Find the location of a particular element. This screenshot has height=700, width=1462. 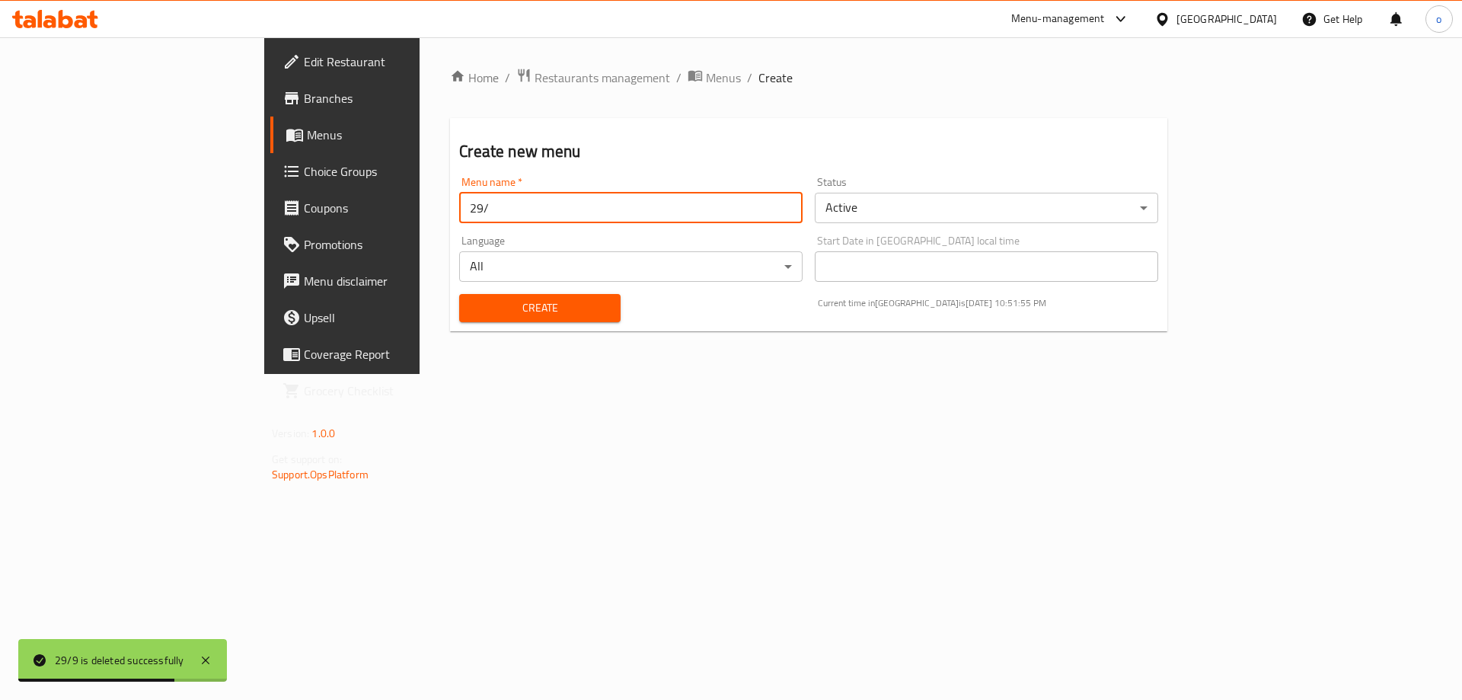

span: Branches is located at coordinates (400, 98).